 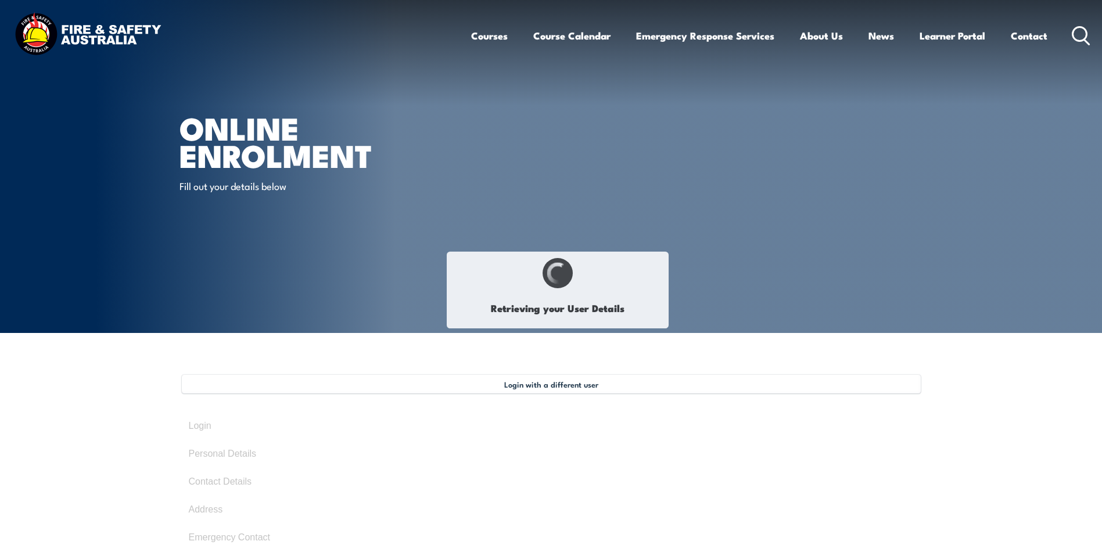 I want to click on a: Course Calendar, so click(x=572, y=35).